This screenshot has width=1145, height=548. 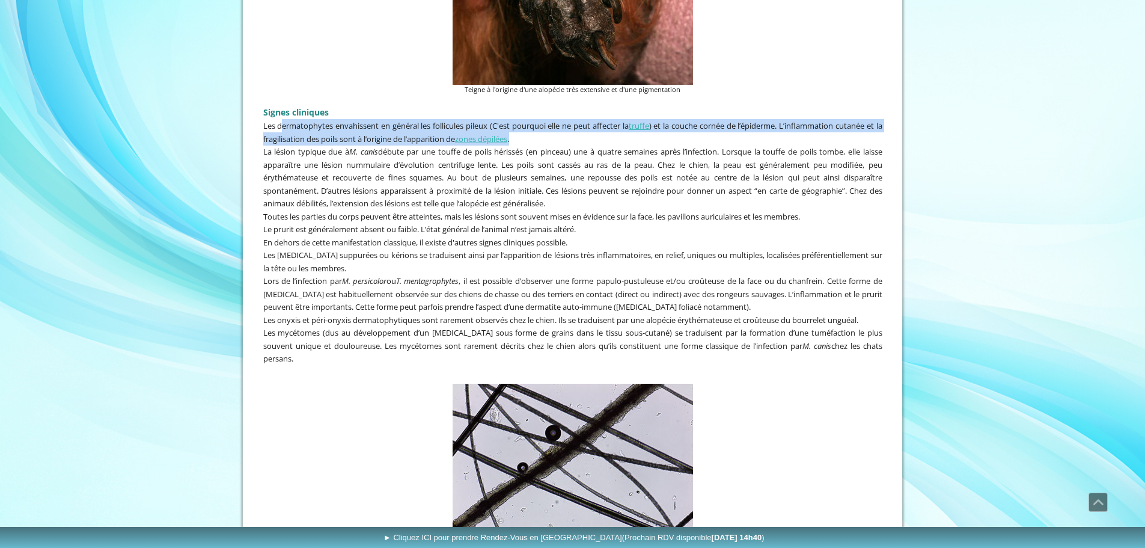 I want to click on span: Signes cliniques, so click(x=296, y=112).